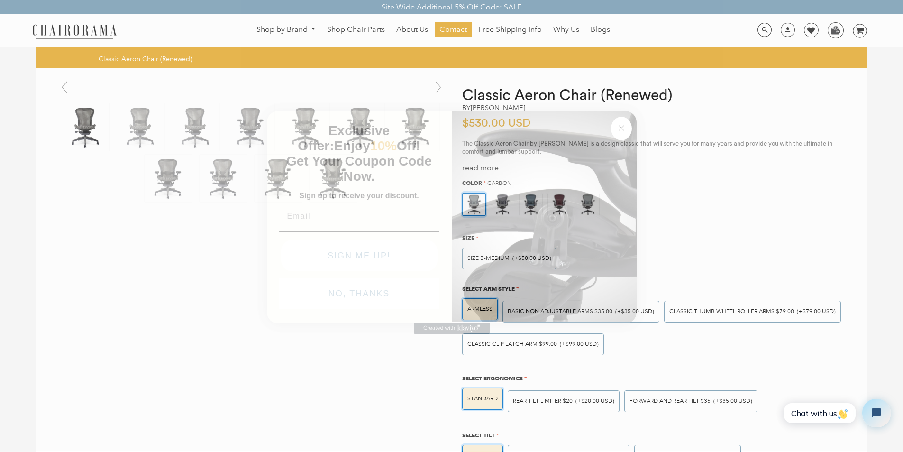 The width and height of the screenshot is (903, 452). Describe the element at coordinates (43, 22) in the screenshot. I see `span: Chat with us` at that location.